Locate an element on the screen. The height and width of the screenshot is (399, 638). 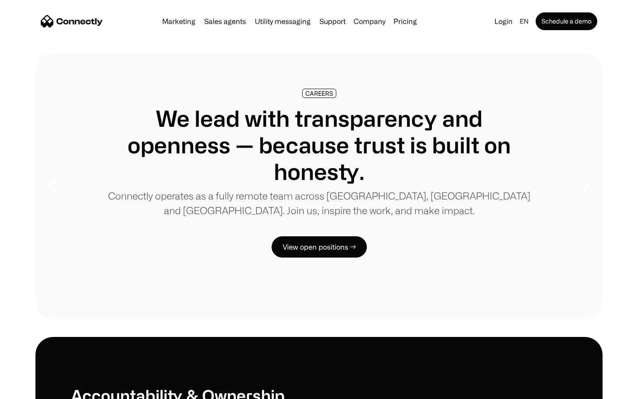
div: en is located at coordinates (524, 21).